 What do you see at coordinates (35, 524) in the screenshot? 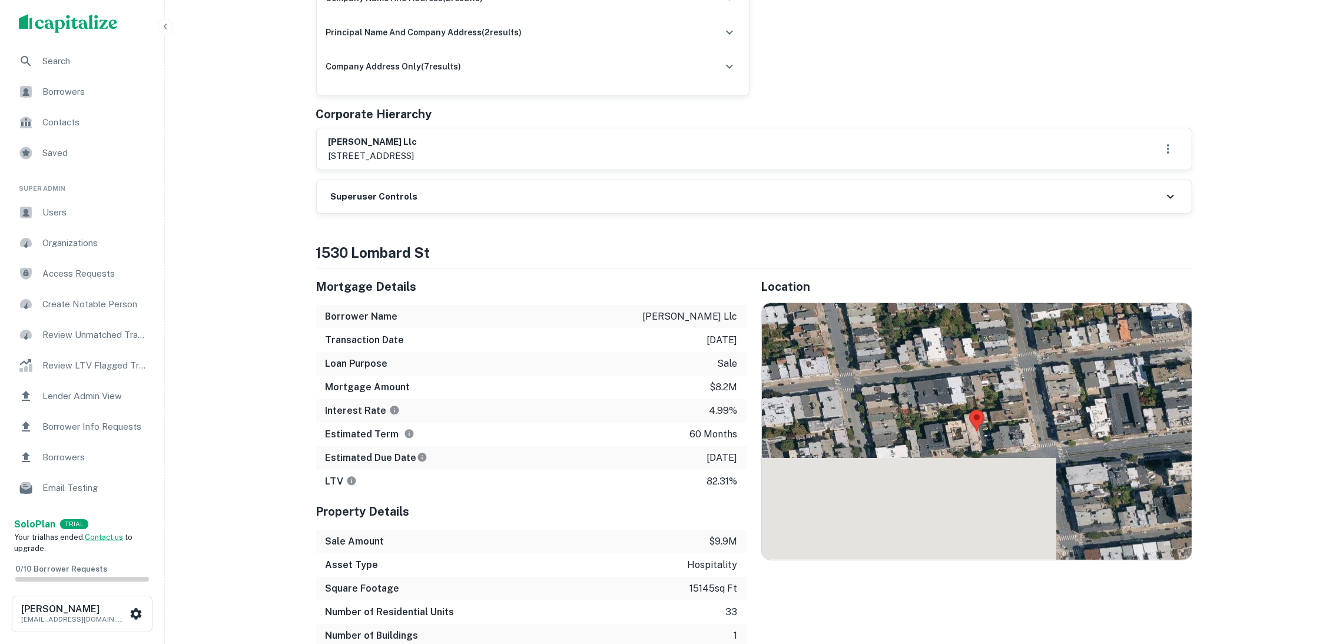
I see `strong: Solo Plan` at bounding box center [35, 524].